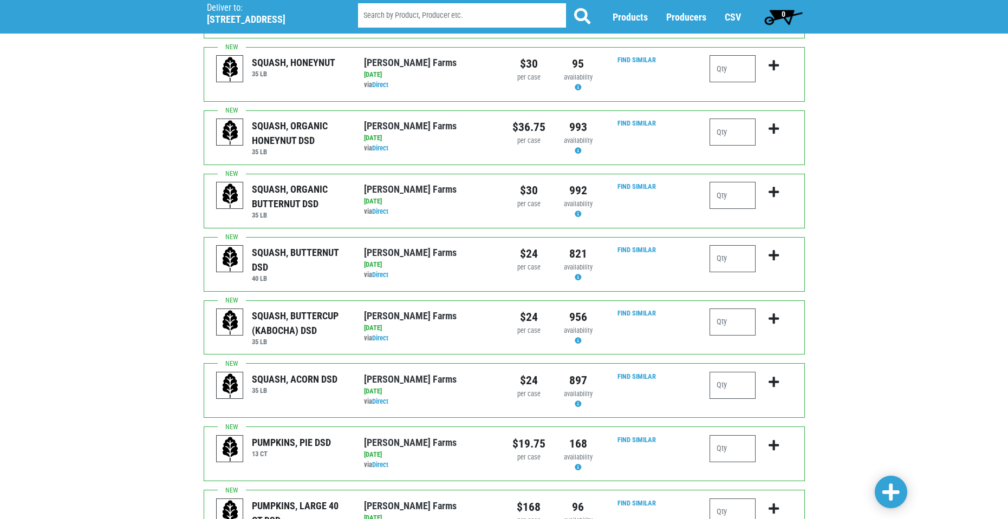 The height and width of the screenshot is (519, 1008). Describe the element at coordinates (295, 379) in the screenshot. I see `div: SQUASH, ACORN DSD` at that location.